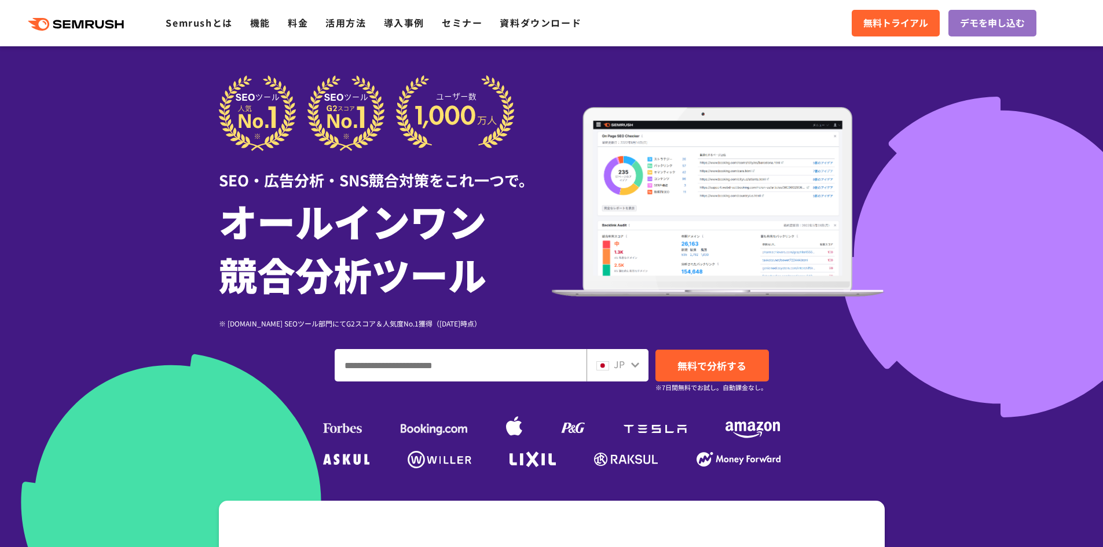 The image size is (1103, 547). I want to click on h1: オールインワン 競合分析ツール, so click(385, 247).